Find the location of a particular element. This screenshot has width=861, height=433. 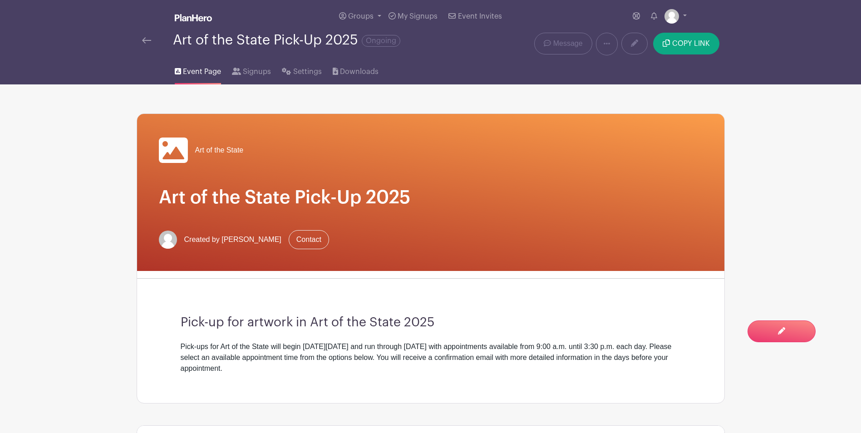

span: Signups is located at coordinates (257, 72).